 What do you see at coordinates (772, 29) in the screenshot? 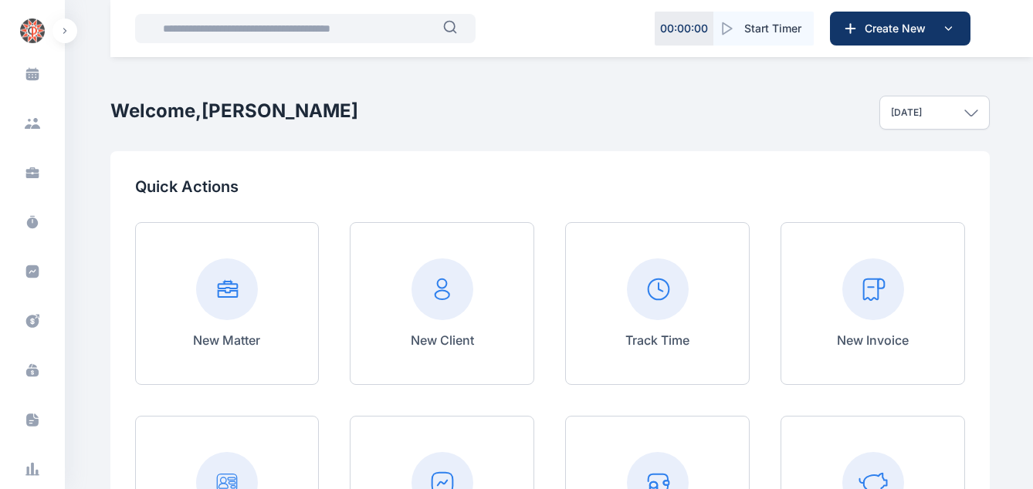
I see `span: Start Timer` at bounding box center [772, 29].